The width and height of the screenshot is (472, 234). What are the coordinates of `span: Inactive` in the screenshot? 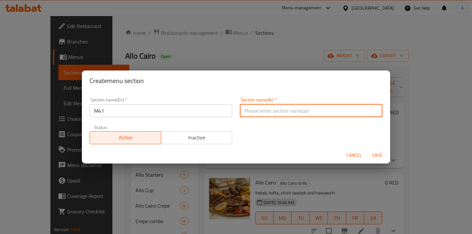 It's located at (197, 137).